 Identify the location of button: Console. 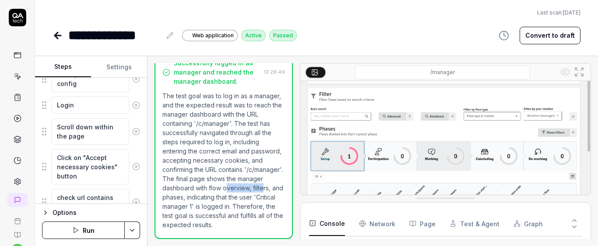
(327, 223).